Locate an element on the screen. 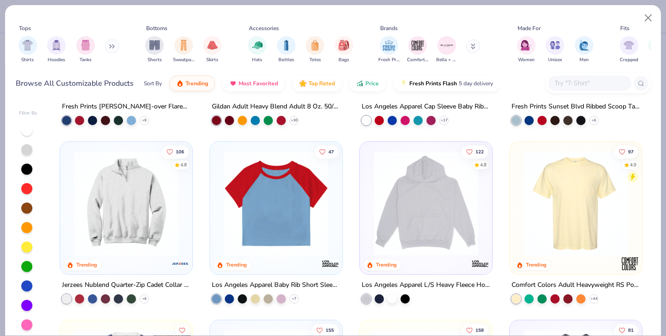 The image size is (666, 336). img: Unisex Image is located at coordinates (555, 45).